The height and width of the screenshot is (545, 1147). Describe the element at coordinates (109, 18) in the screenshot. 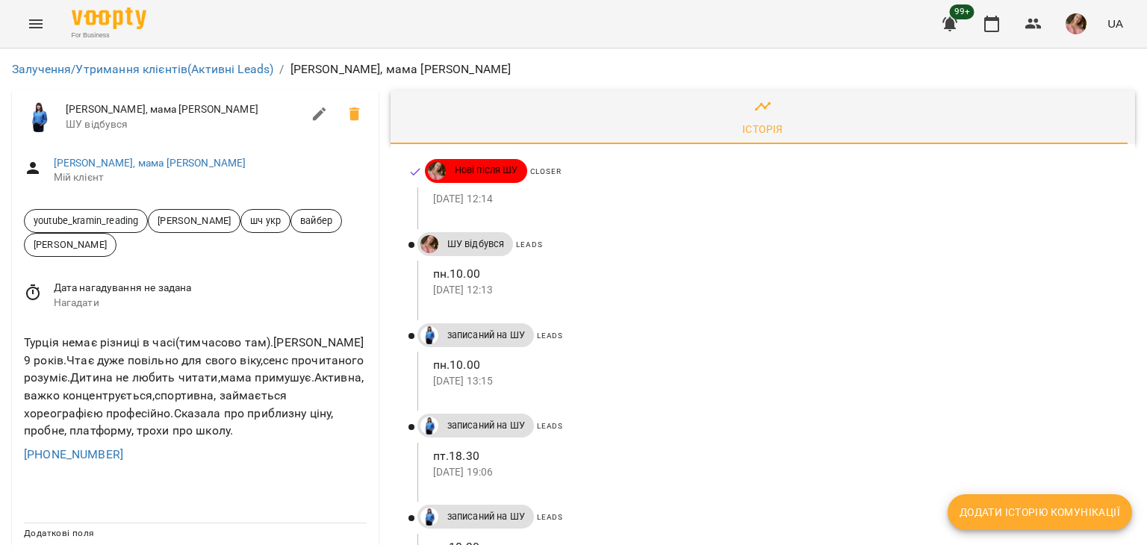

I see `img: Voopty Logo` at that location.